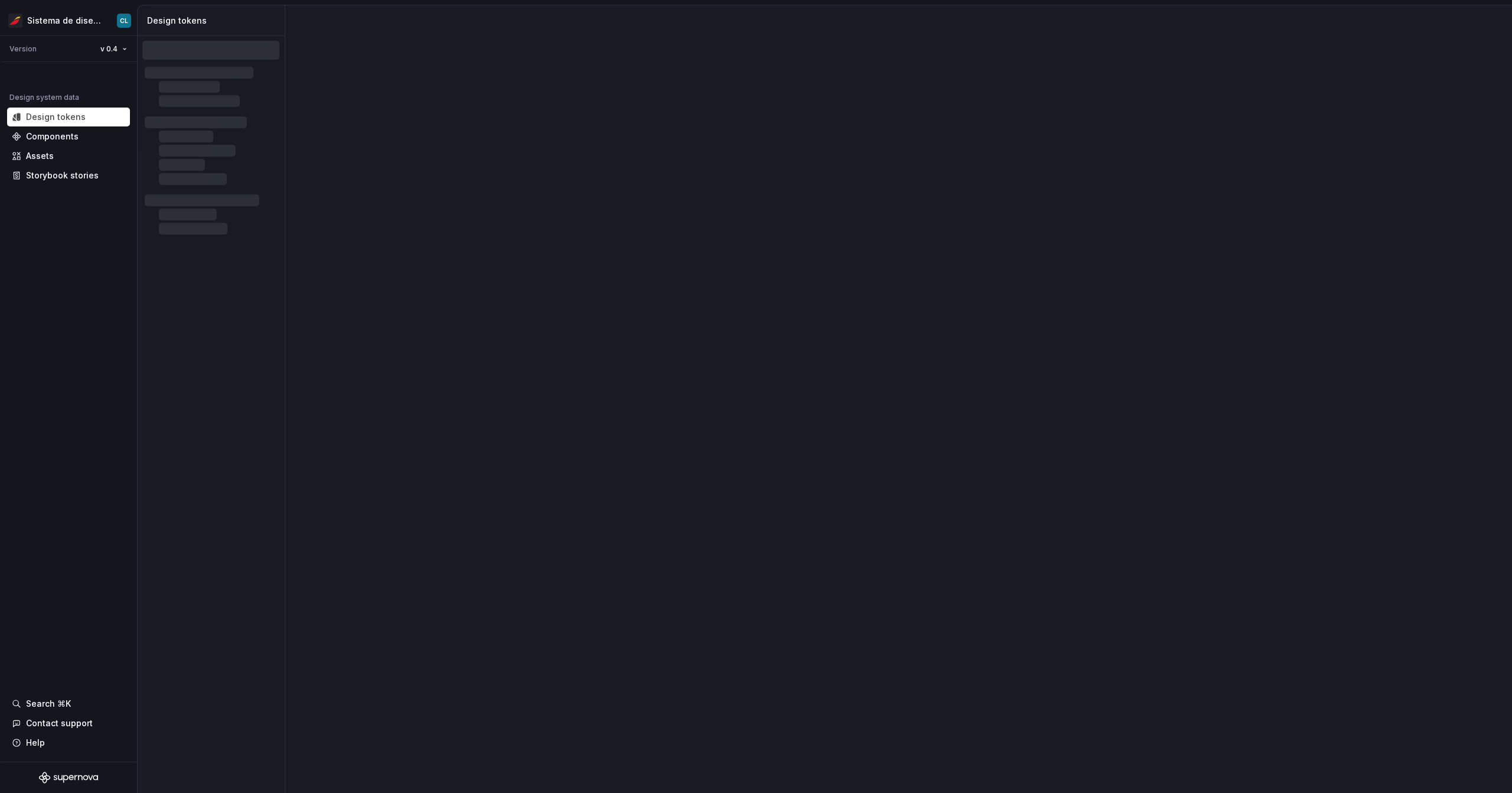 Image resolution: width=1512 pixels, height=793 pixels. Describe the element at coordinates (44, 97) in the screenshot. I see `div: Design system data` at that location.